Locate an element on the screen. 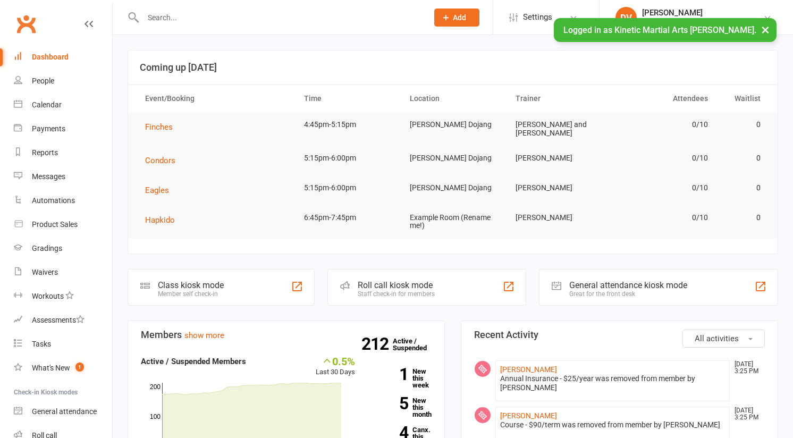 The image size is (793, 438). div: Member self check-in is located at coordinates (191, 294).